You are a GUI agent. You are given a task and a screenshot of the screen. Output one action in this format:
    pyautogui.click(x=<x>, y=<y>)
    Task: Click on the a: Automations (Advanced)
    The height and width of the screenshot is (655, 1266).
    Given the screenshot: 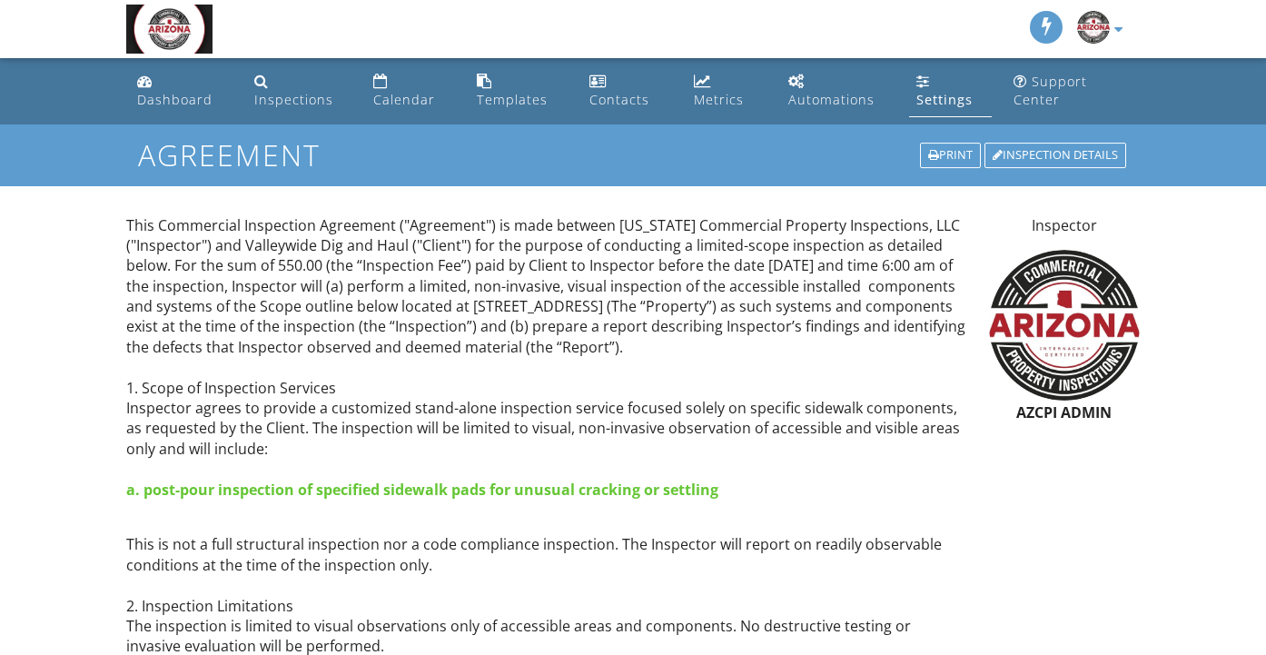 What is the action you would take?
    pyautogui.click(x=838, y=91)
    